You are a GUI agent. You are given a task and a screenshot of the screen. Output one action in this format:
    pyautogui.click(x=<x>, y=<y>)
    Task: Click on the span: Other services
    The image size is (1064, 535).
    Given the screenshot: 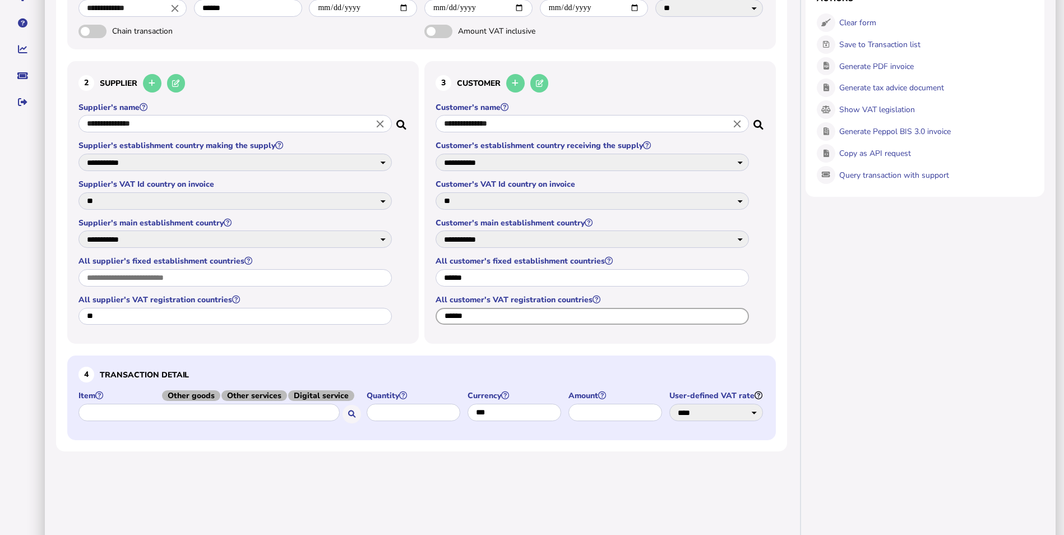 What is the action you would take?
    pyautogui.click(x=254, y=395)
    